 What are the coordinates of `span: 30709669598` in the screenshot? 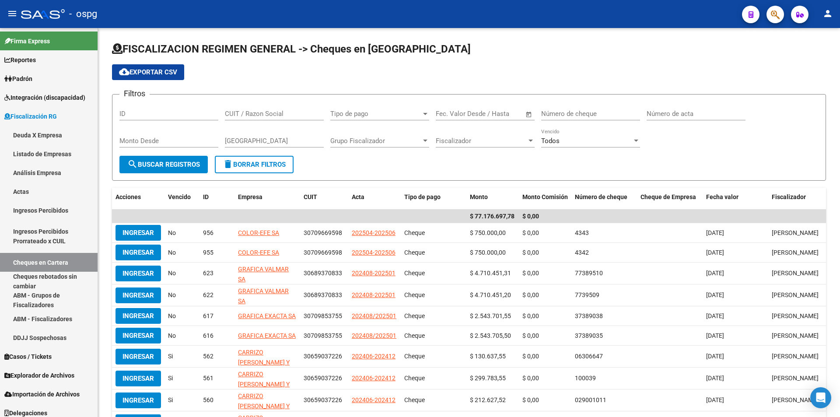 It's located at (323, 233).